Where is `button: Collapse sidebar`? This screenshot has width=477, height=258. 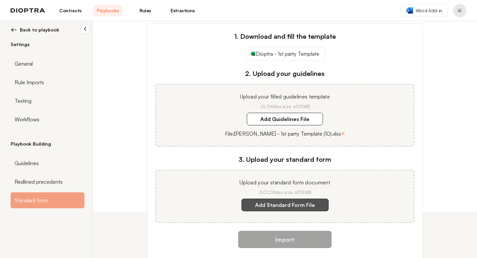
button: Collapse sidebar is located at coordinates (85, 29).